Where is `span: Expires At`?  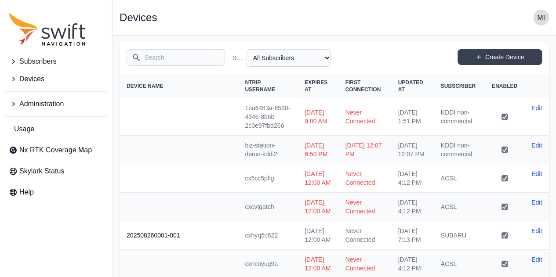 span: Expires At is located at coordinates (316, 86).